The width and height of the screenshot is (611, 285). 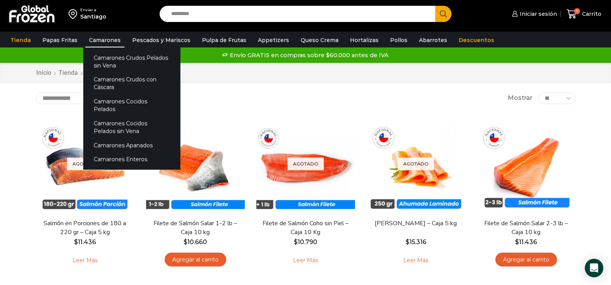 I want to click on a: Pulpa de Frutas, so click(x=224, y=40).